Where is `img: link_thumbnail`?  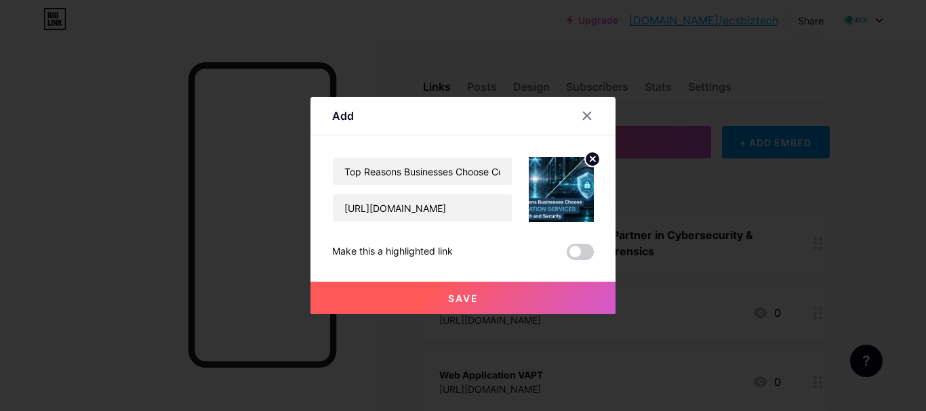 img: link_thumbnail is located at coordinates (561, 190).